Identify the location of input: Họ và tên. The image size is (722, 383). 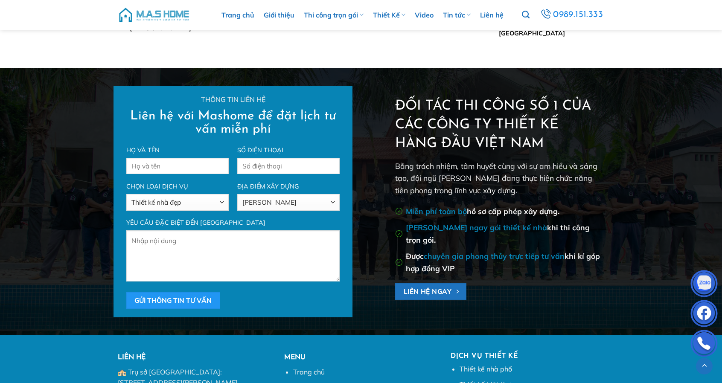
(177, 166).